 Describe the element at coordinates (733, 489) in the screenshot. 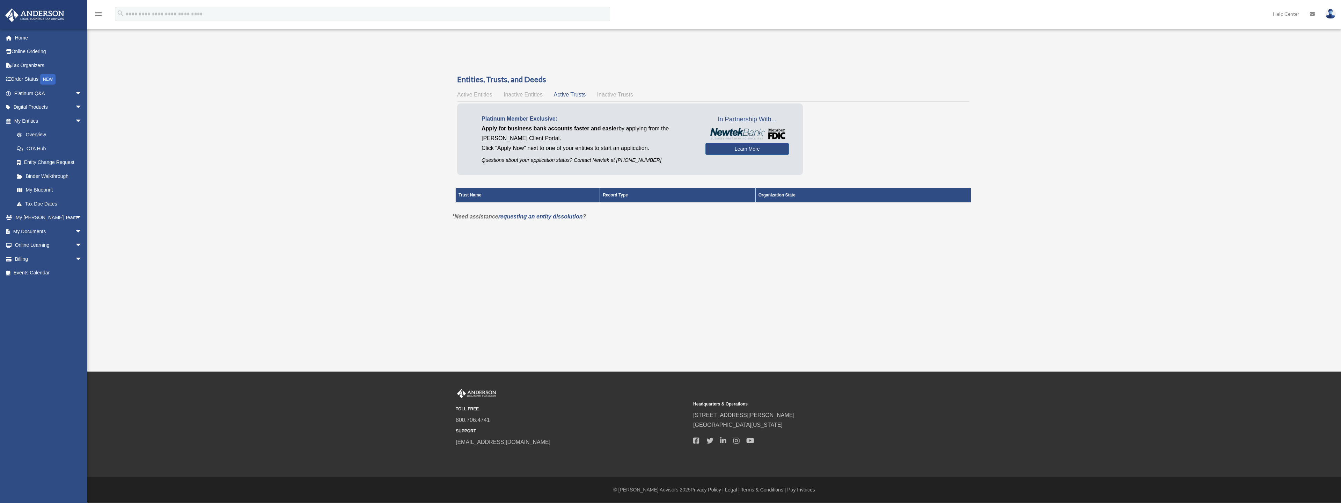

I see `a: Legal |` at that location.